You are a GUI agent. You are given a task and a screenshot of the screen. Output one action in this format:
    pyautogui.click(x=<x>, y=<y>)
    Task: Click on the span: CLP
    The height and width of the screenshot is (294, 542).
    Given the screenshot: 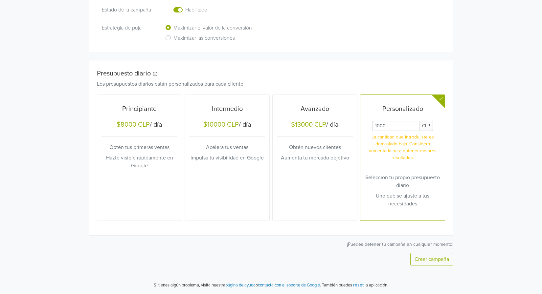 What is the action you would take?
    pyautogui.click(x=426, y=126)
    